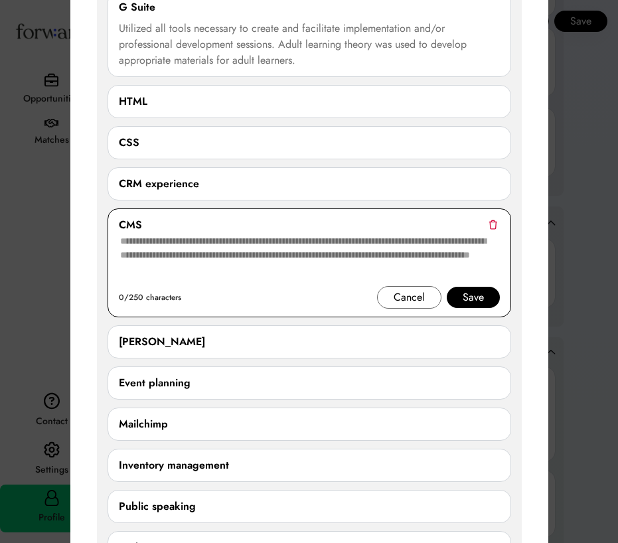 The height and width of the screenshot is (543, 618). Describe the element at coordinates (409, 297) in the screenshot. I see `div: Cancel` at that location.